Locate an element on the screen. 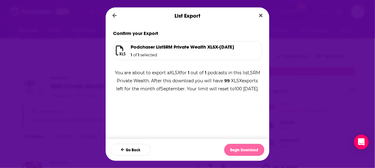 Image resolution: width=375 pixels, height=168 pixels. h1: Confirm your Export is located at coordinates (188, 33).